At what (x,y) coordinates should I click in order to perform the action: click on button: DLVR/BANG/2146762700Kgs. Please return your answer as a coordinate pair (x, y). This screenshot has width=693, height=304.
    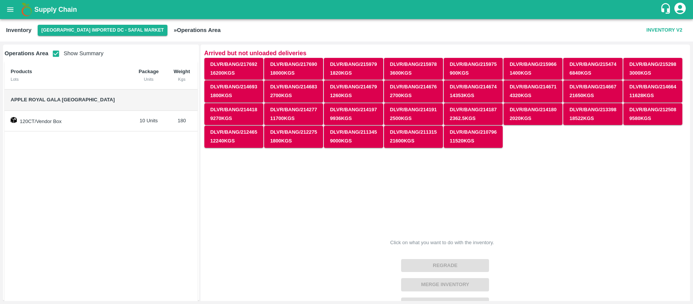
    Looking at the image, I should click on (413, 91).